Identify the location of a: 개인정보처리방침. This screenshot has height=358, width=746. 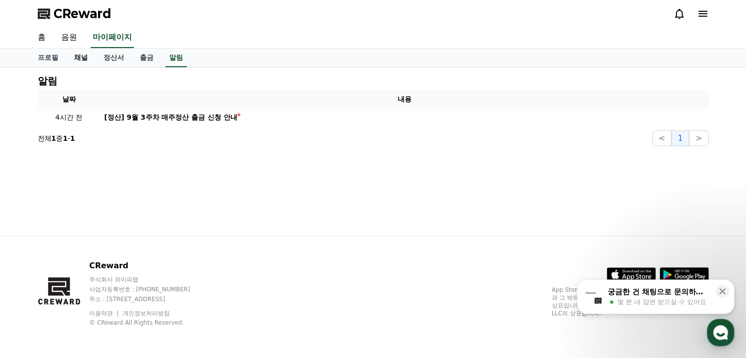
(146, 313).